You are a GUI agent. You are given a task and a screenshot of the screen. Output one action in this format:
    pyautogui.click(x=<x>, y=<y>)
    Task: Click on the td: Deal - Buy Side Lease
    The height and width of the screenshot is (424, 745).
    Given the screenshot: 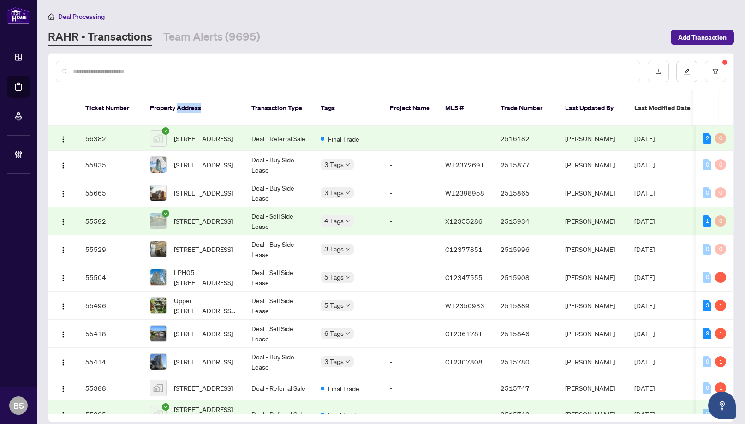 What is the action you would take?
    pyautogui.click(x=279, y=193)
    